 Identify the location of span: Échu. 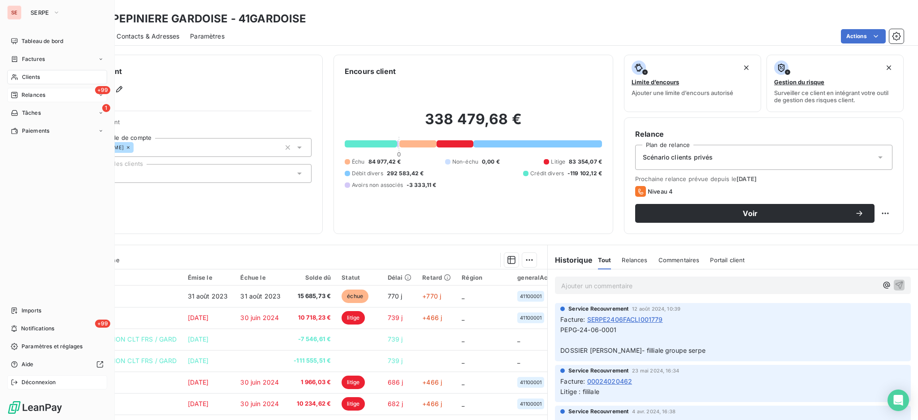
(358, 162).